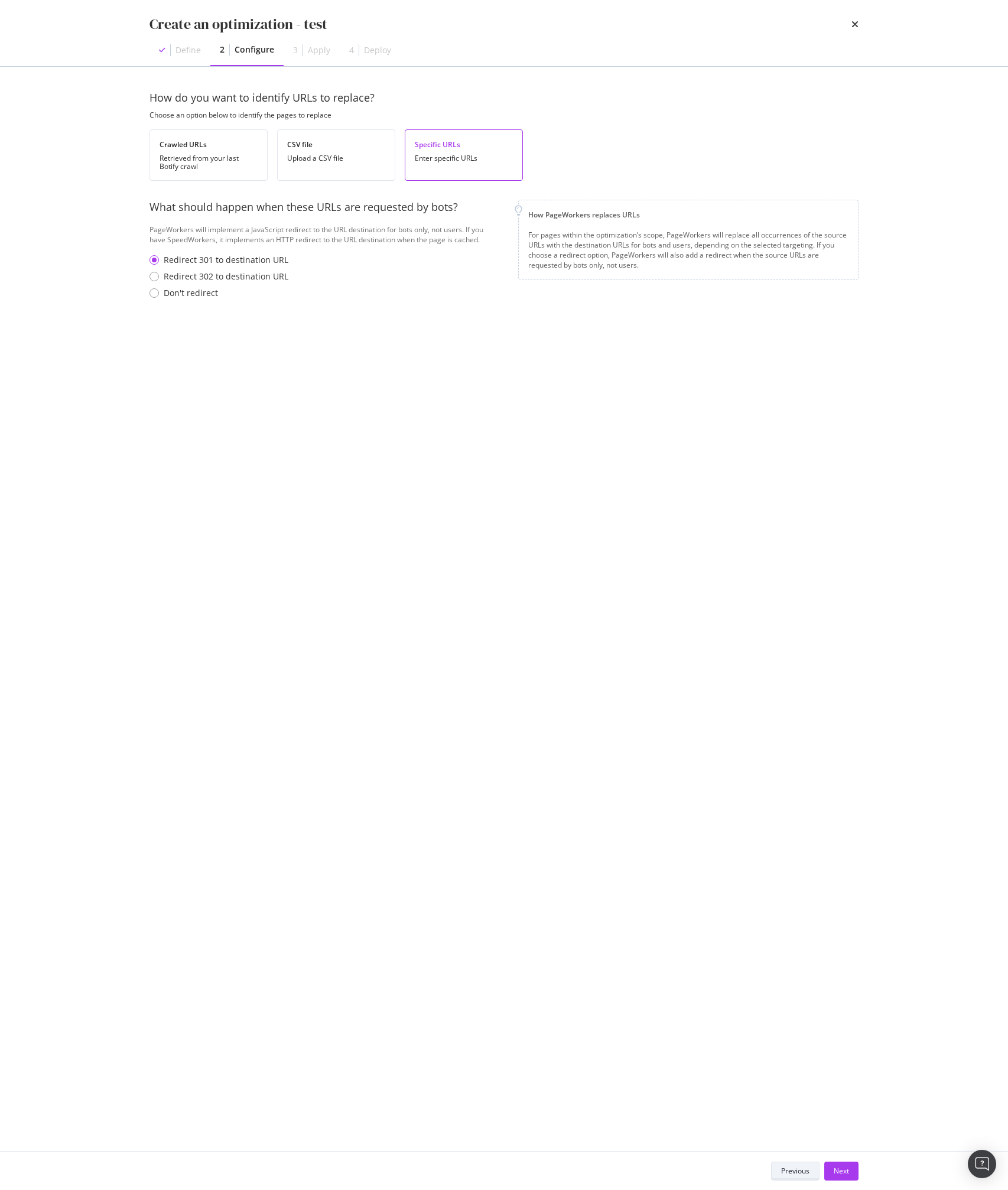 The width and height of the screenshot is (1008, 1190). What do you see at coordinates (504, 115) in the screenshot?
I see `div: Choose an option below to identify the pages to replace` at bounding box center [504, 115].